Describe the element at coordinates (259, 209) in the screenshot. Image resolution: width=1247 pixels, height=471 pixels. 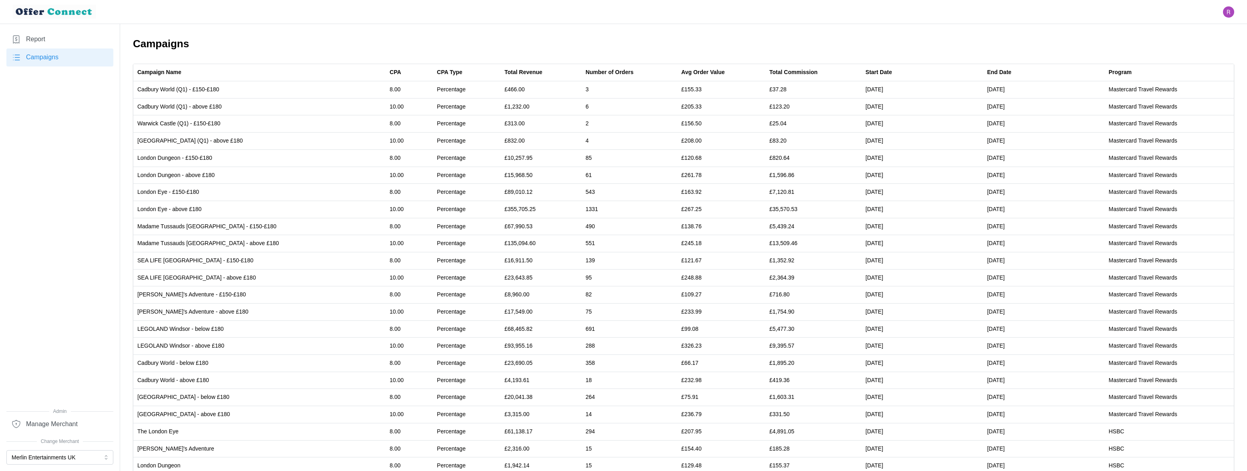
I see `td: London Eye - above £180` at that location.